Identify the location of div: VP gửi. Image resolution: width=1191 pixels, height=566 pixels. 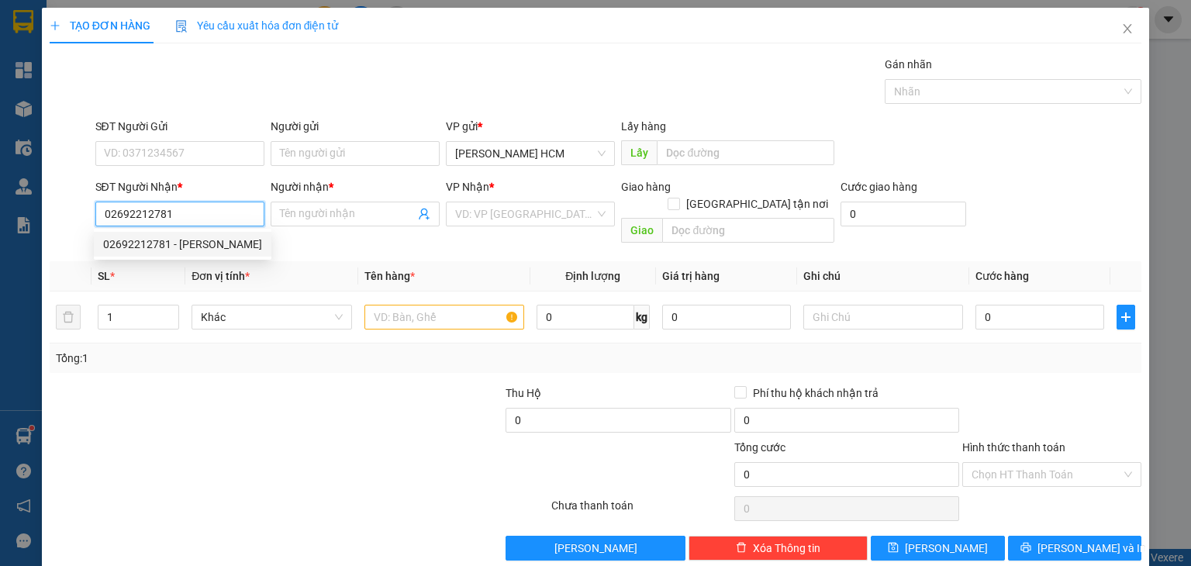
(530, 126).